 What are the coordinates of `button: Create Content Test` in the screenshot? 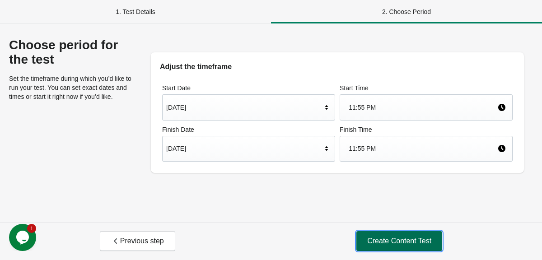 It's located at (399, 241).